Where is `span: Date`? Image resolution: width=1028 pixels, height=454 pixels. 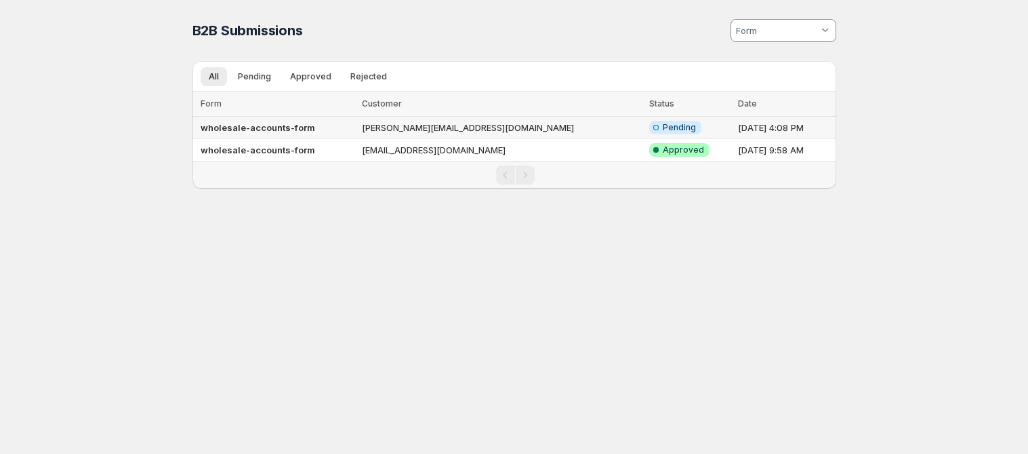 span: Date is located at coordinates (748, 103).